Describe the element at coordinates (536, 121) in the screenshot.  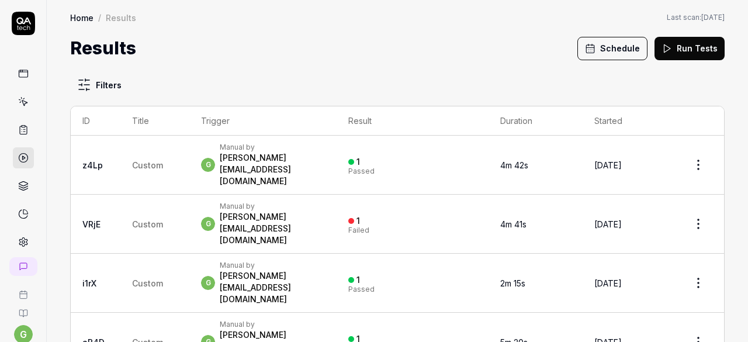
I see `th: Duration` at that location.